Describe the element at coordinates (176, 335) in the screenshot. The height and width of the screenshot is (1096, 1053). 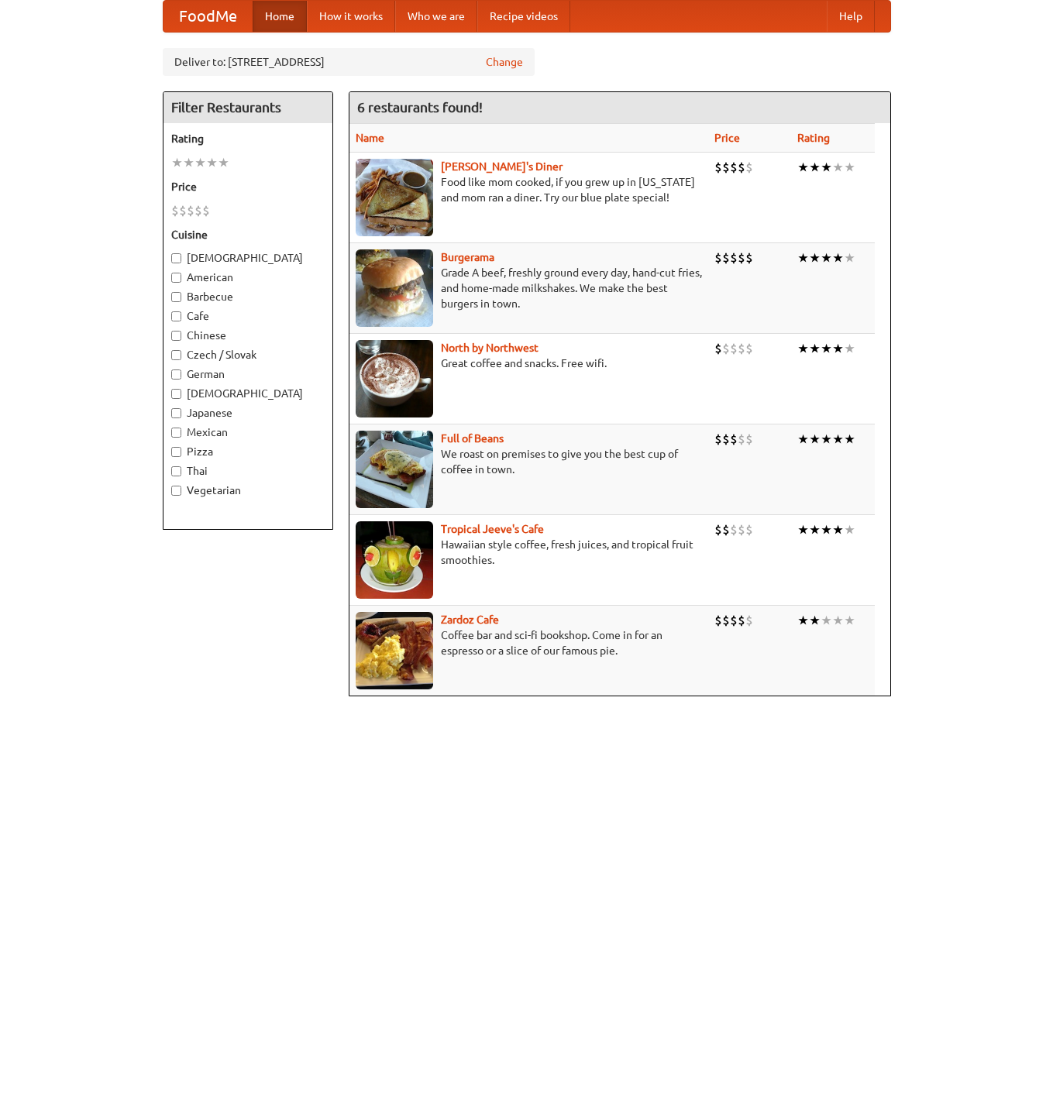
I see `input: Chinese` at that location.